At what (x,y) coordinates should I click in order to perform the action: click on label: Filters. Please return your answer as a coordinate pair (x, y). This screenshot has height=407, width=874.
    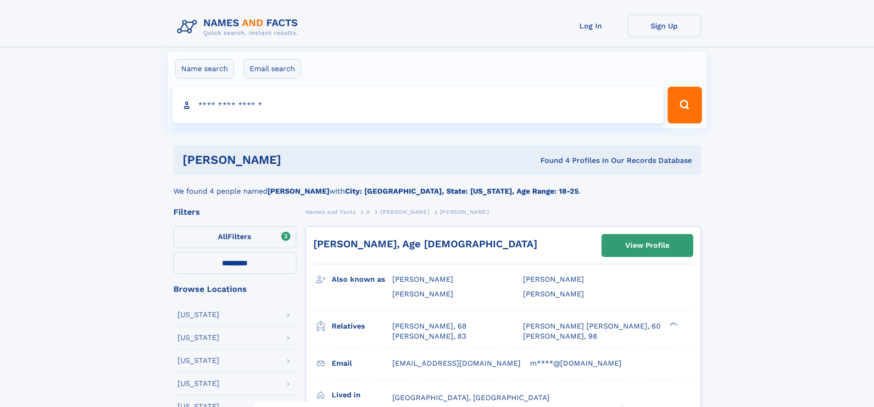
    Looking at the image, I should click on (235, 237).